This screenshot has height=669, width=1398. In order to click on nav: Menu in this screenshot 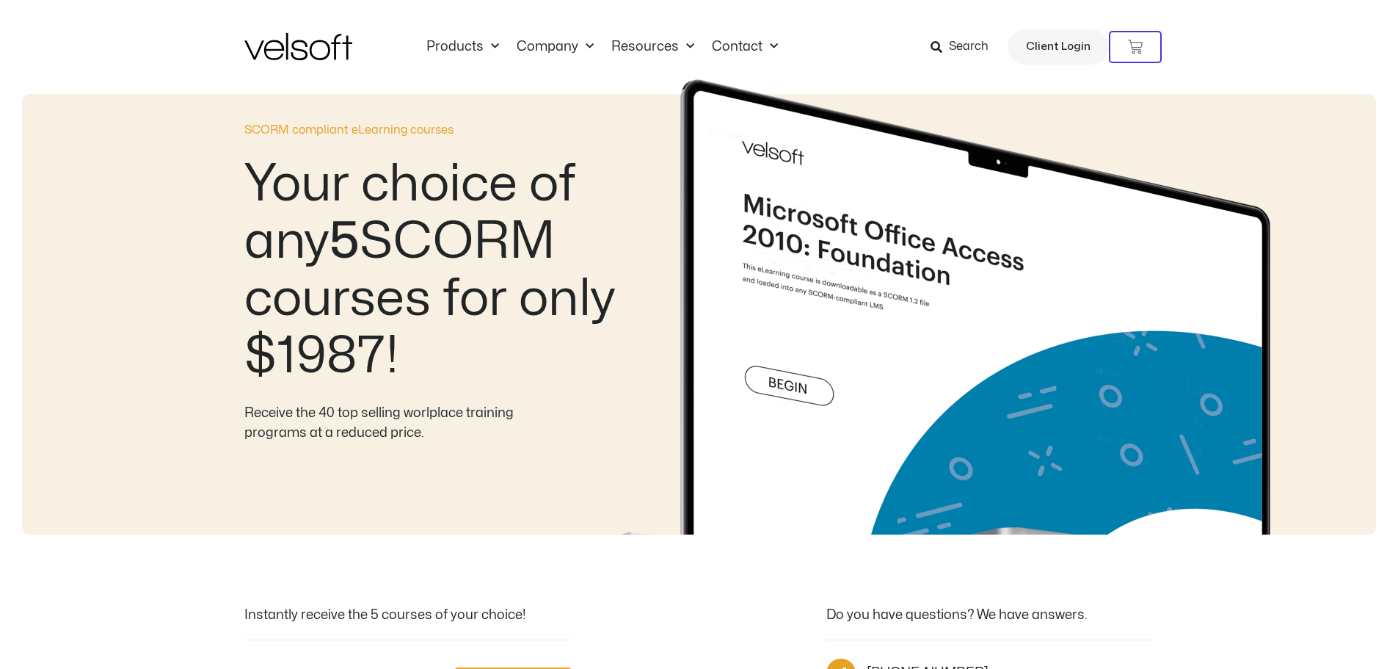, I will do `click(602, 47)`.